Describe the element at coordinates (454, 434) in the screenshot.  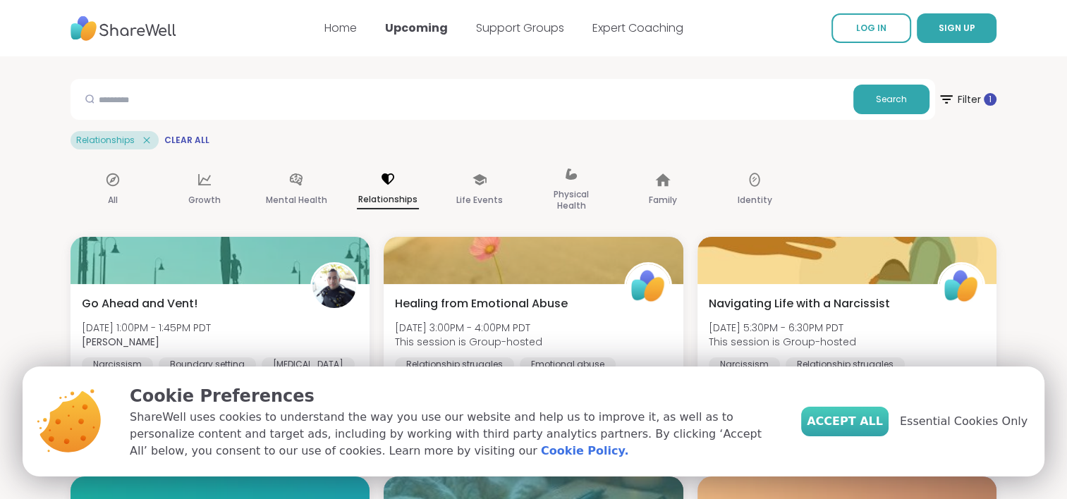
I see `p: ShareWell uses cookies to understand the way you use our website and help us to improve it, as we...` at that location.